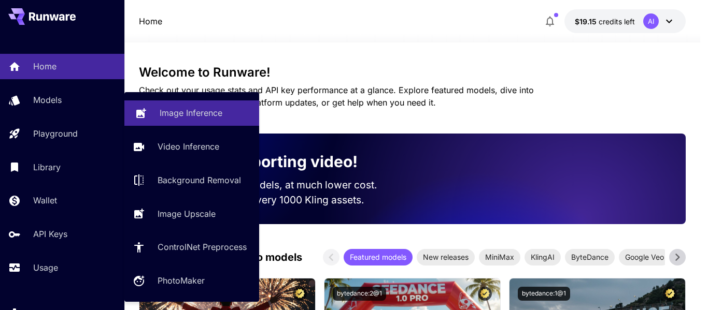  What do you see at coordinates (412, 73) in the screenshot?
I see `h3: Welcome to Runware!` at bounding box center [412, 73].